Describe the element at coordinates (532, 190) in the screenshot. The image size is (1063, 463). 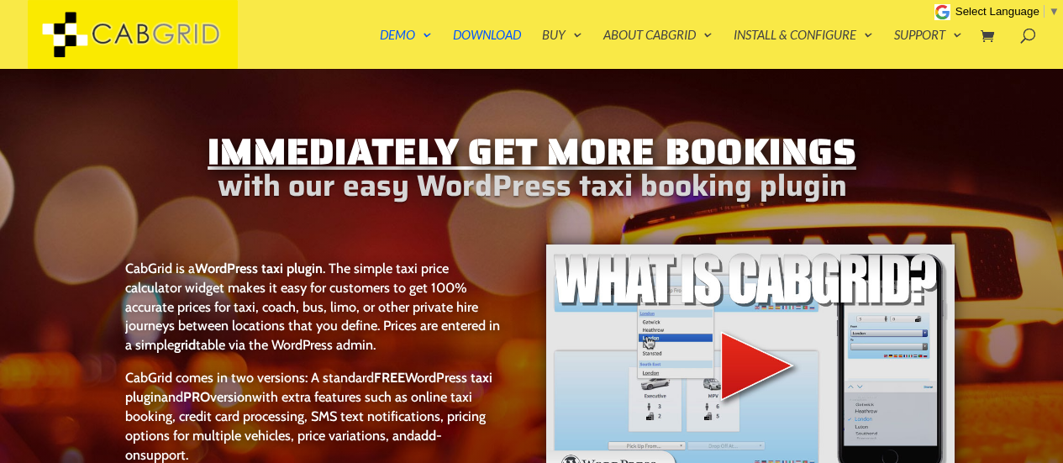
I see `h2: with our easy WordPress taxi booking plugin` at that location.